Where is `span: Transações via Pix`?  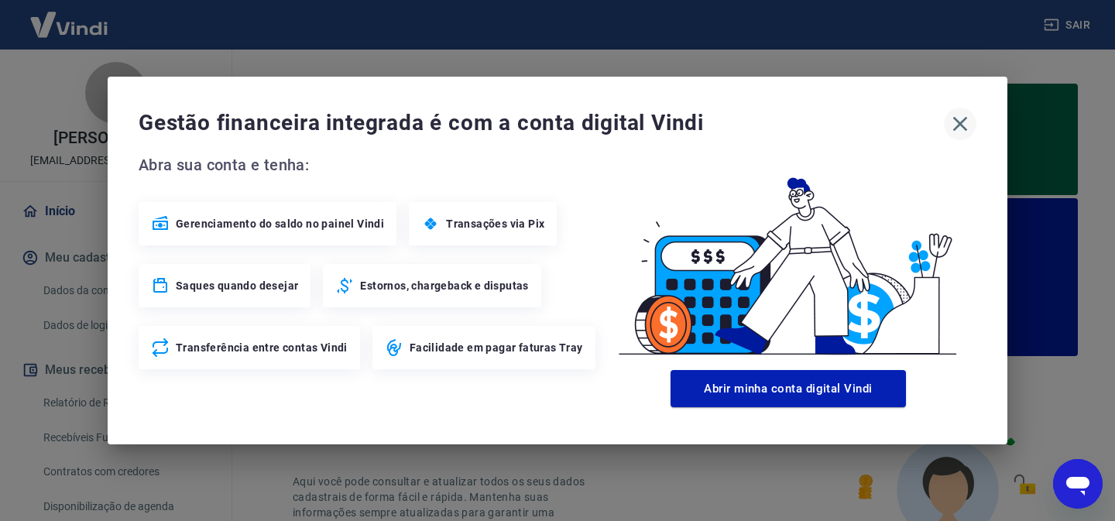
span: Transações via Pix is located at coordinates (495, 224).